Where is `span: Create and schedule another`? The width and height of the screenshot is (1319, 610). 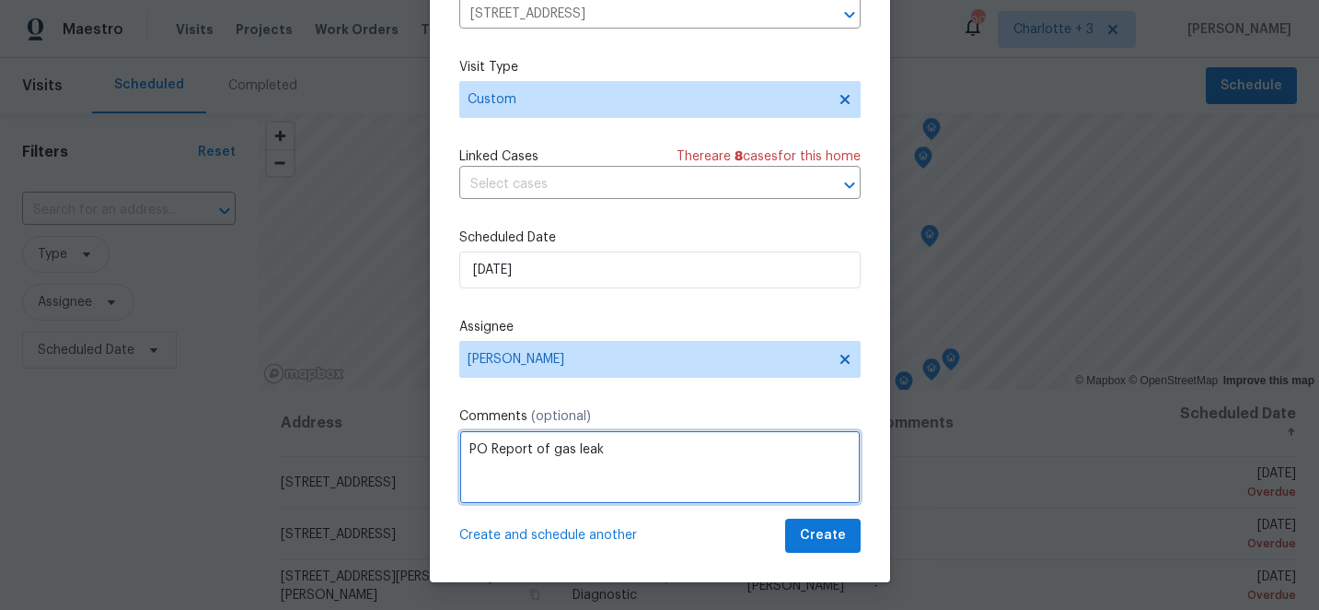 span: Create and schedule another is located at coordinates (548, 535).